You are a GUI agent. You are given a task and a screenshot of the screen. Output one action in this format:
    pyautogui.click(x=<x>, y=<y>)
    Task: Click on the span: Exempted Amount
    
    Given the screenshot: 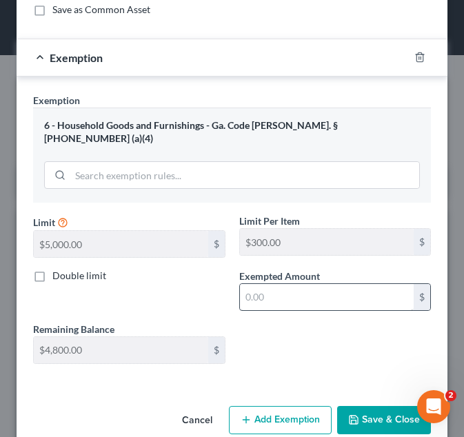 What is the action you would take?
    pyautogui.click(x=279, y=276)
    